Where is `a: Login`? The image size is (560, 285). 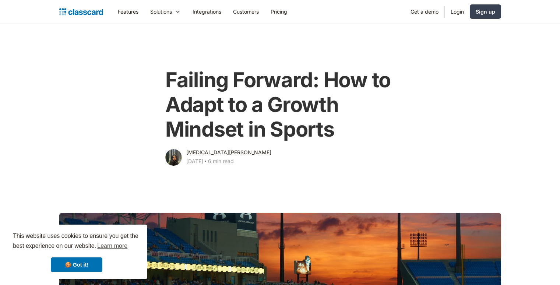
a: Login is located at coordinates (458, 11).